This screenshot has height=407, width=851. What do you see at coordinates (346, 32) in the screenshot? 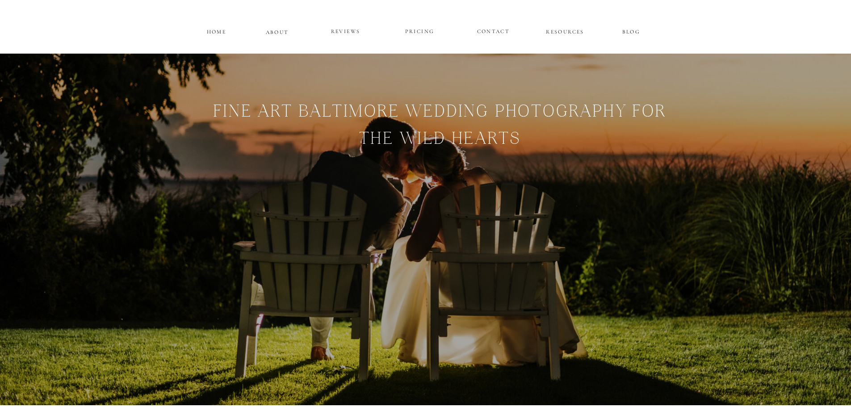
I see `p: REVIEWS` at bounding box center [346, 32].